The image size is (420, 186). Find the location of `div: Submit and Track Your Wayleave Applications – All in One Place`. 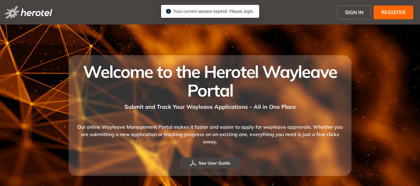

div: Submit and Track Your Wayleave Applications – All in One Place is located at coordinates (210, 105).